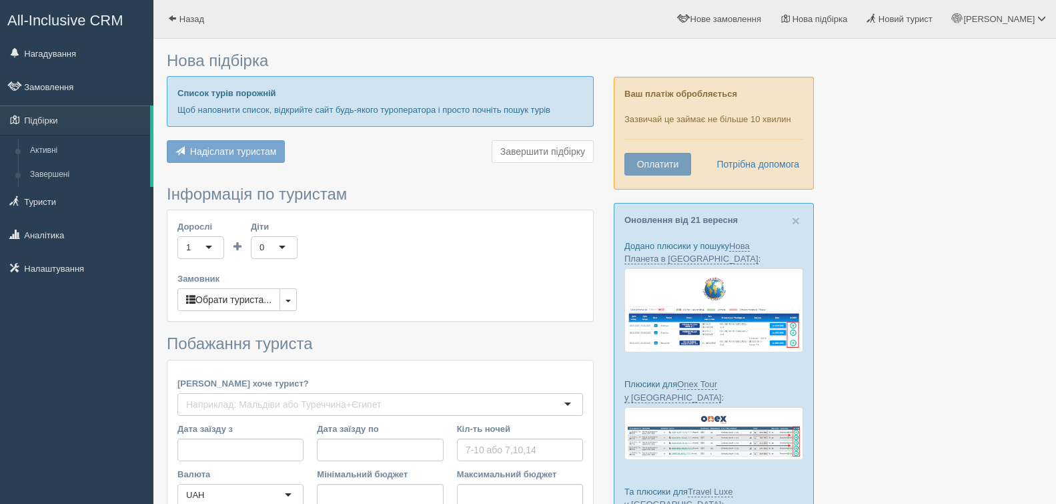  Describe the element at coordinates (77, 19) in the screenshot. I see `a: All-Inclusive CRM` at that location.